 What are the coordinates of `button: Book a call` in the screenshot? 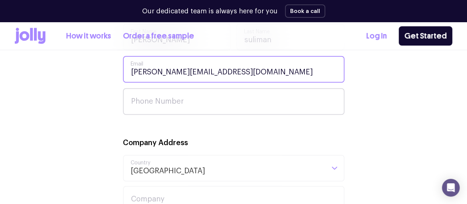 It's located at (305, 11).